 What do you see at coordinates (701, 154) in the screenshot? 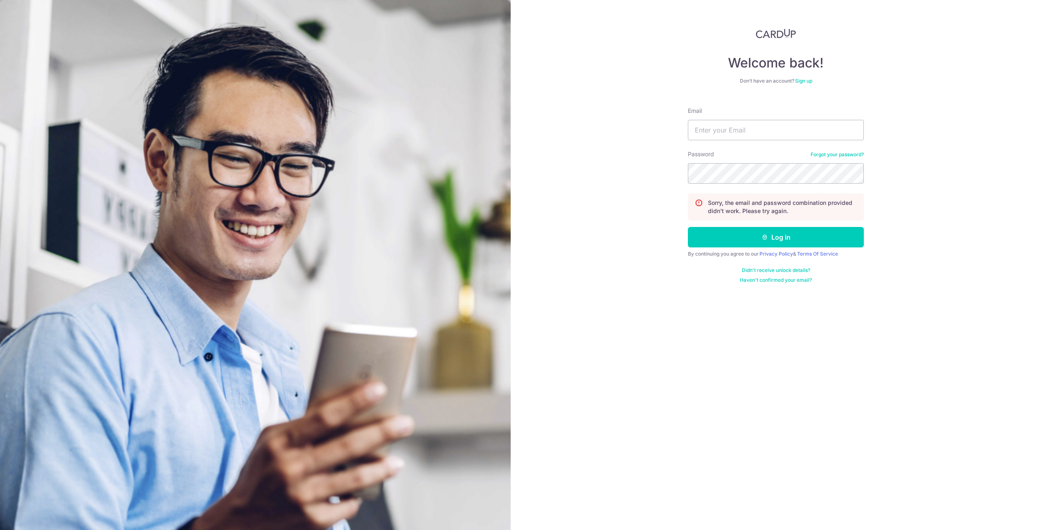
I see `label: Password` at bounding box center [701, 154].